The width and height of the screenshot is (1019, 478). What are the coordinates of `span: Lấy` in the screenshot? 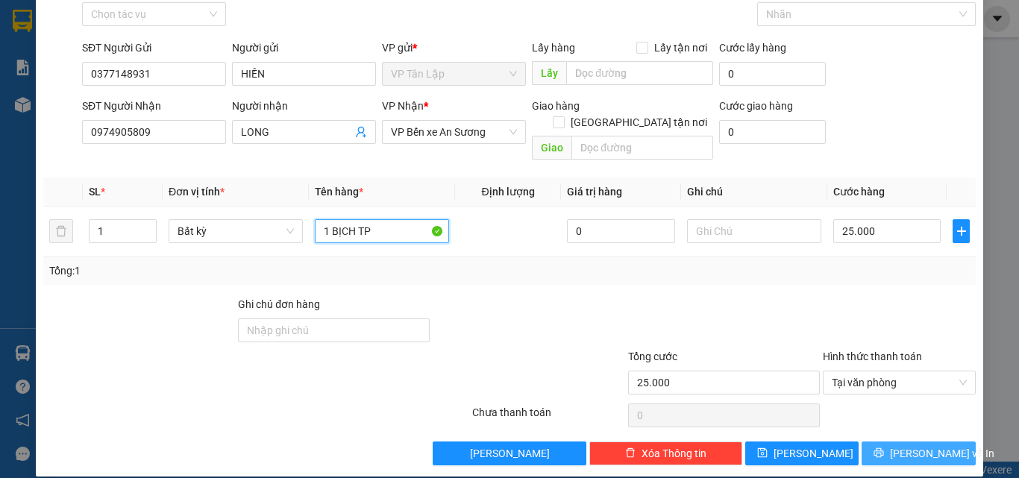 It's located at (549, 73).